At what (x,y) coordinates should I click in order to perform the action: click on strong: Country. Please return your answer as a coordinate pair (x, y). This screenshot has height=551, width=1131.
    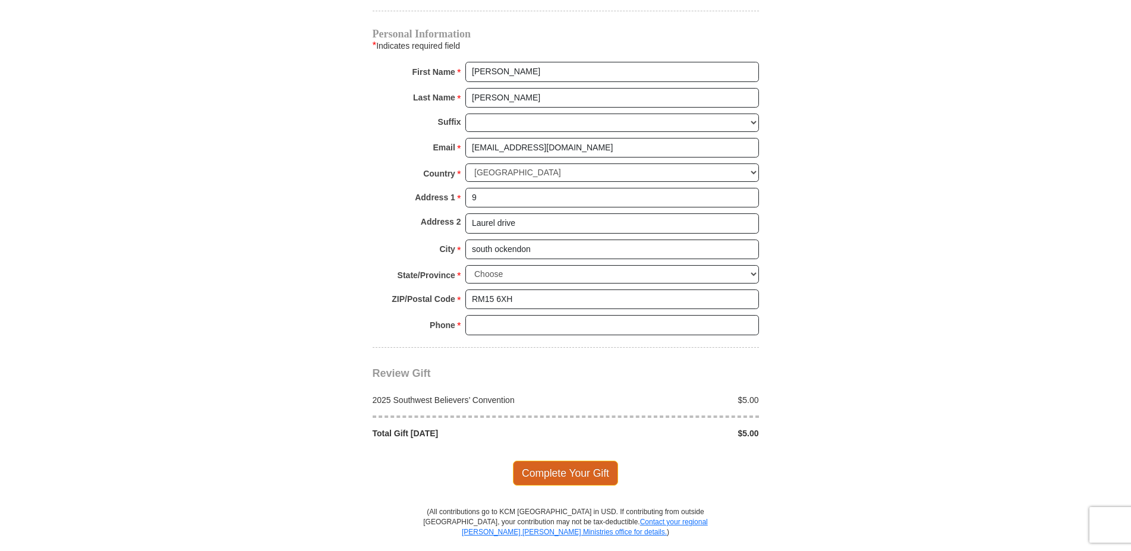
    Looking at the image, I should click on (439, 174).